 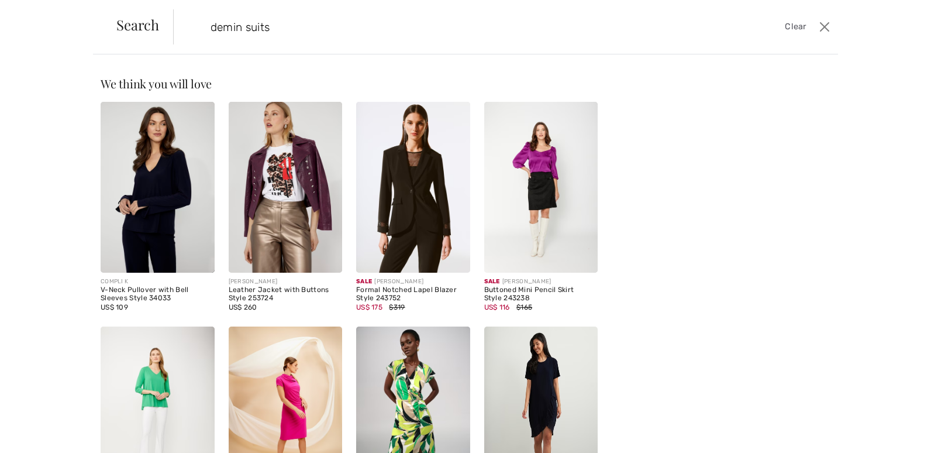 I want to click on span: US$ 109, so click(x=114, y=307).